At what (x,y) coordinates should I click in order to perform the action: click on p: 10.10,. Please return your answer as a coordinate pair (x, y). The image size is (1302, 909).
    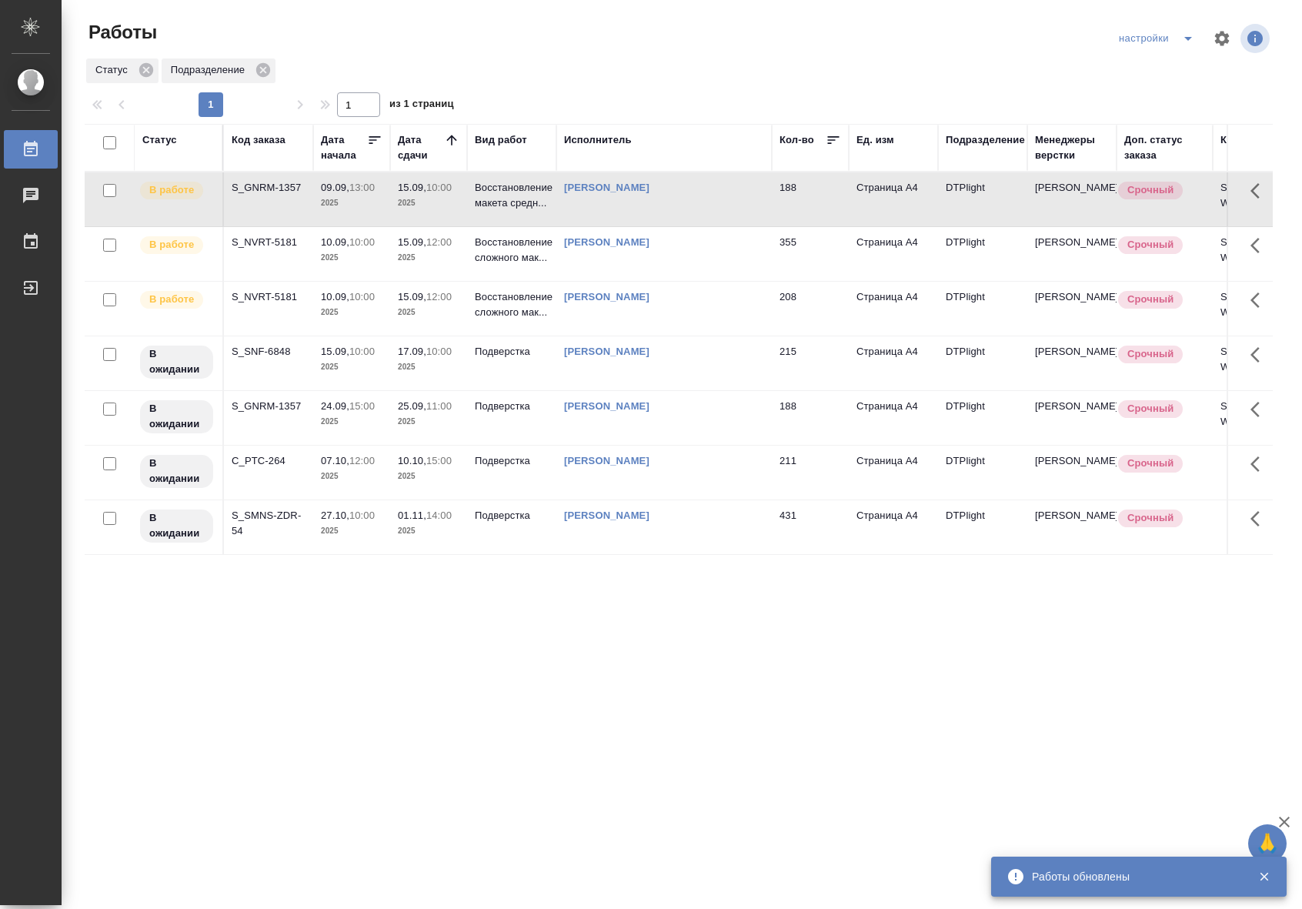
    Looking at the image, I should click on (412, 460).